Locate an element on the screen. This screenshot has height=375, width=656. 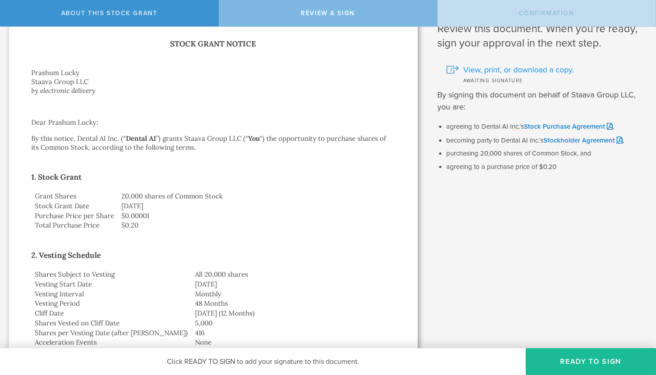
td: 5,000 is located at coordinates (293, 323).